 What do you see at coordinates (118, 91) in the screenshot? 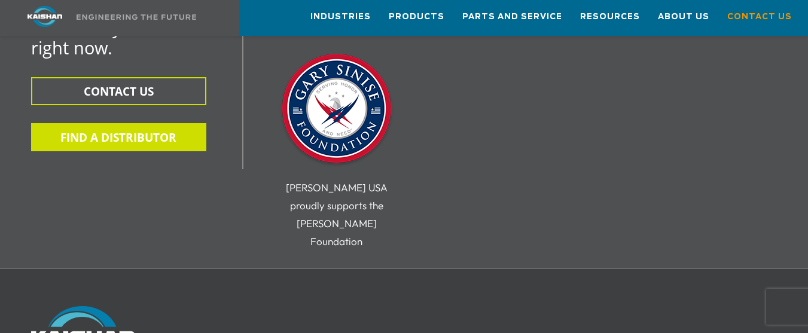
I see `button: CONTACT US` at bounding box center [118, 91].